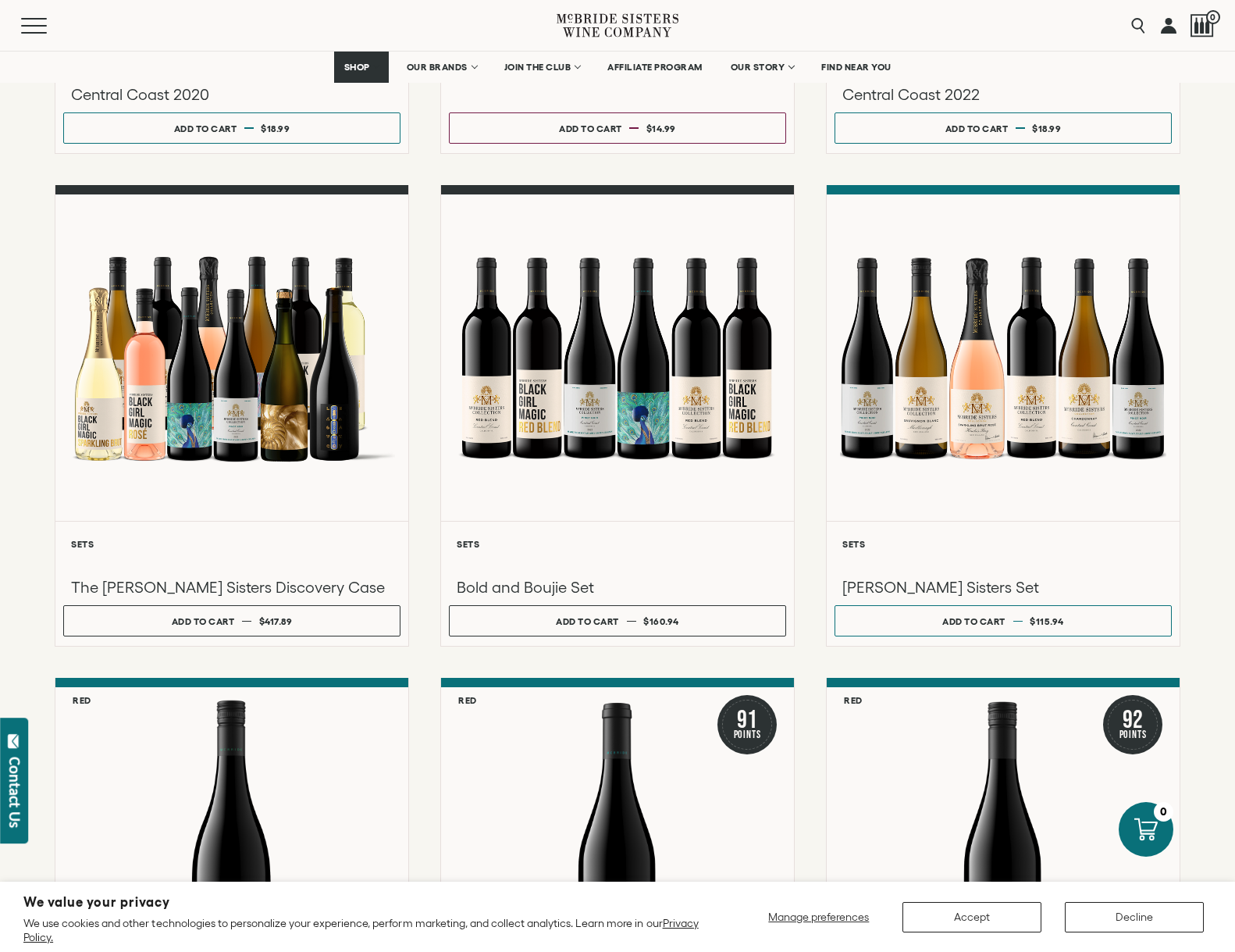 This screenshot has width=1235, height=952. Describe the element at coordinates (618, 587) in the screenshot. I see `h3: Bold and Boujie Set` at that location.